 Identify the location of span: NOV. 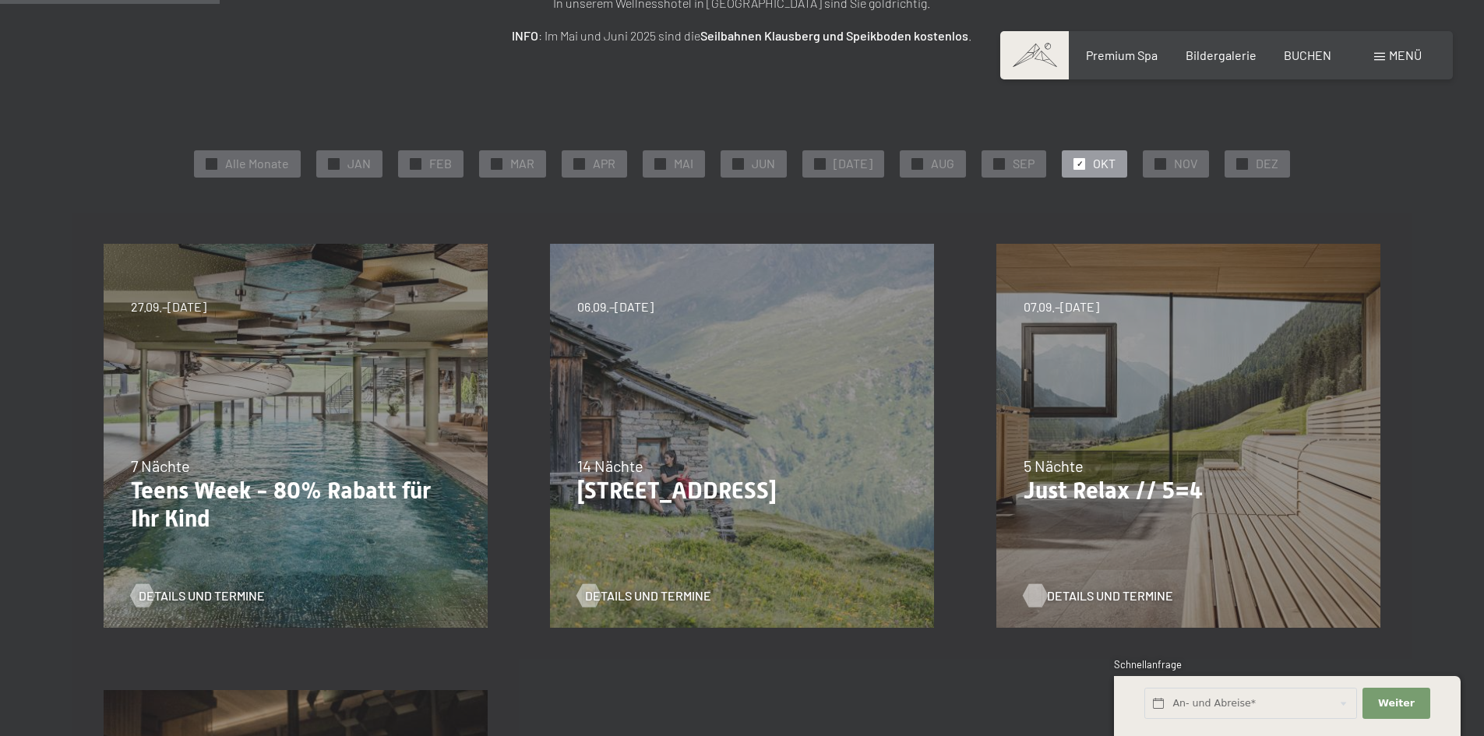
(1186, 164).